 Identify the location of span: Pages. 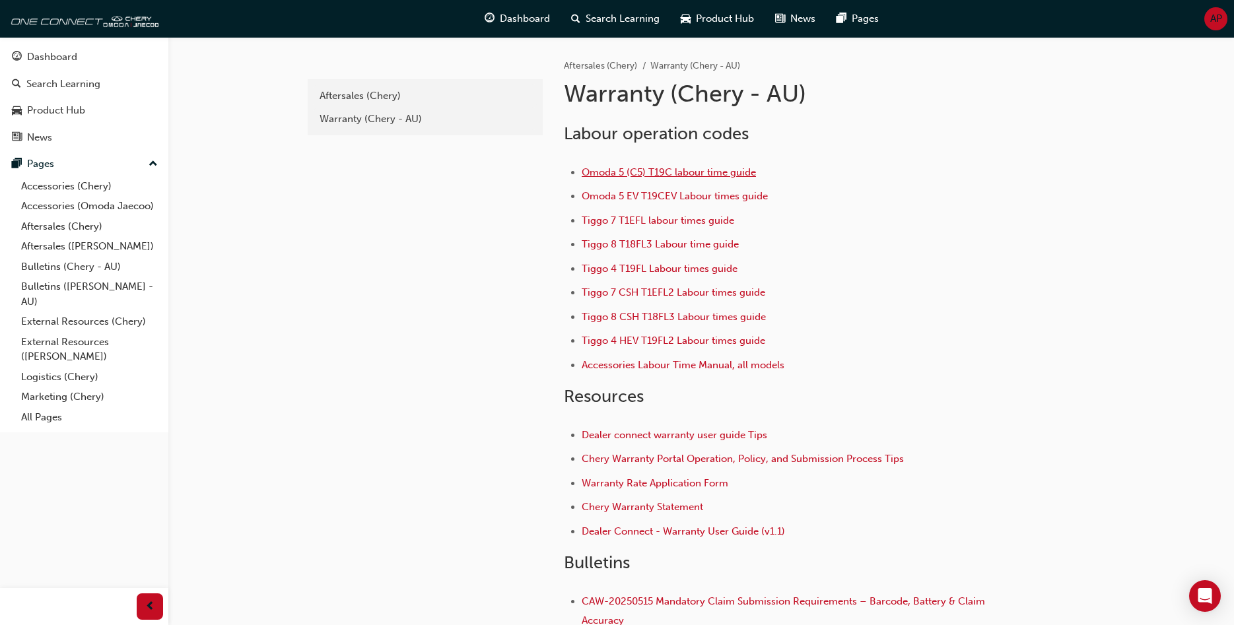
(865, 18).